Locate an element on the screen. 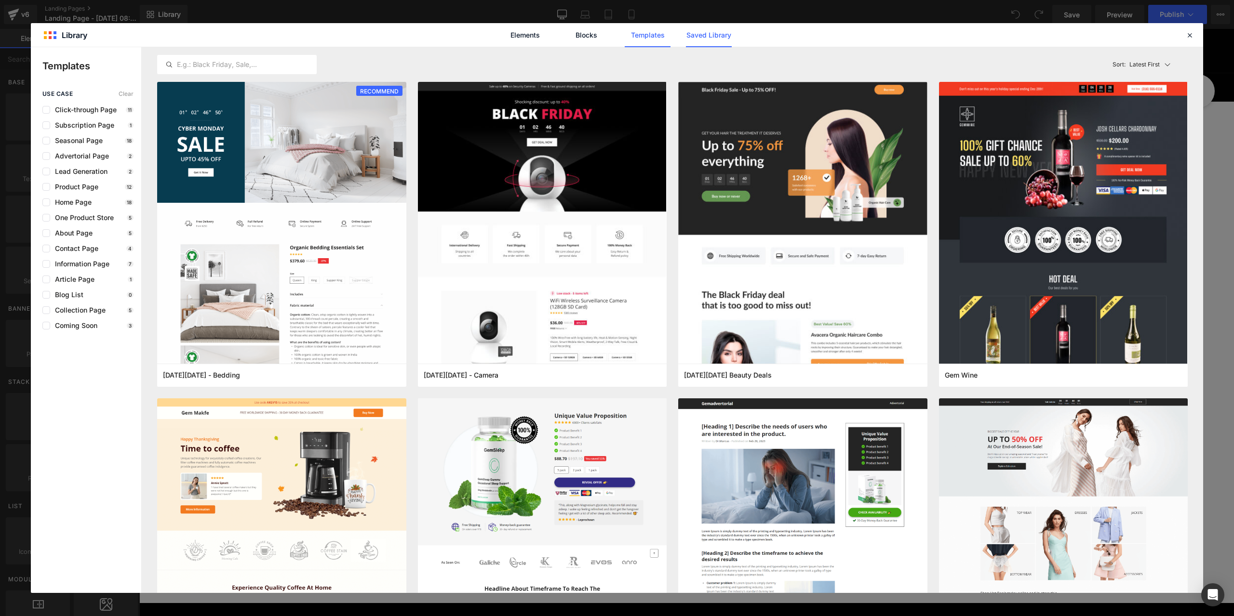  input: E.g.: Black Friday, Sale,... is located at coordinates (237, 65).